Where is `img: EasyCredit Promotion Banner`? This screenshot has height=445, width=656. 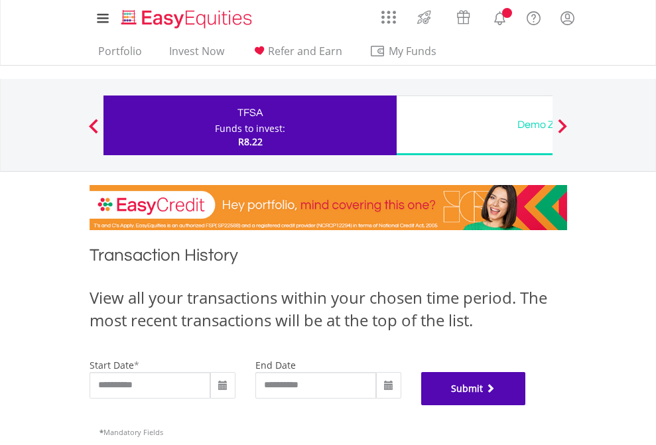
img: EasyCredit Promotion Banner is located at coordinates (328, 208).